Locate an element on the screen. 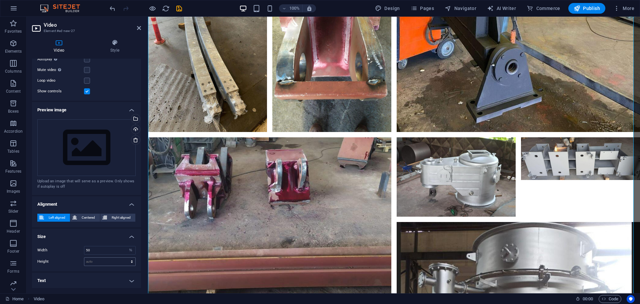  label: Autoplay is located at coordinates (61, 59).